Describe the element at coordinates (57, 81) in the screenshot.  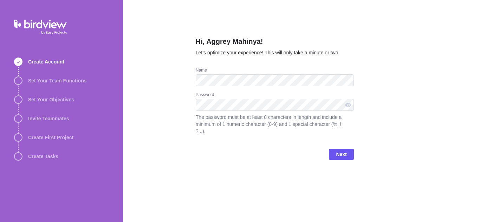
I see `span: Set Your Team Functions` at that location.